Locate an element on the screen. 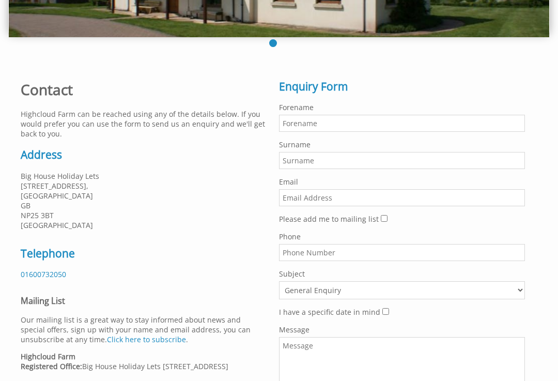 Image resolution: width=558 pixels, height=381 pixels. h1: Contact is located at coordinates (144, 89).